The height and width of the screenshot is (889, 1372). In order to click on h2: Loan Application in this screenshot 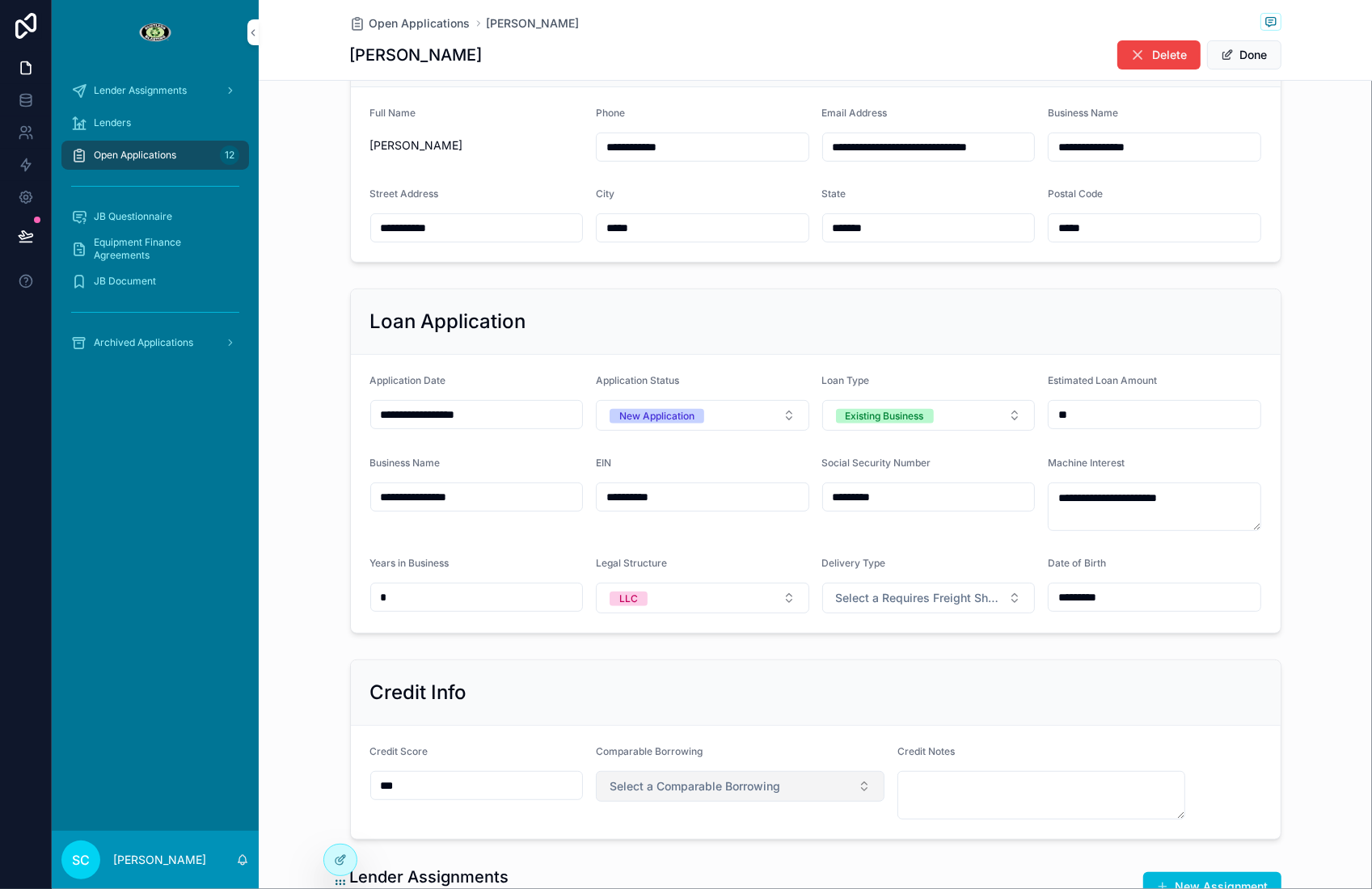, I will do `click(448, 322)`.